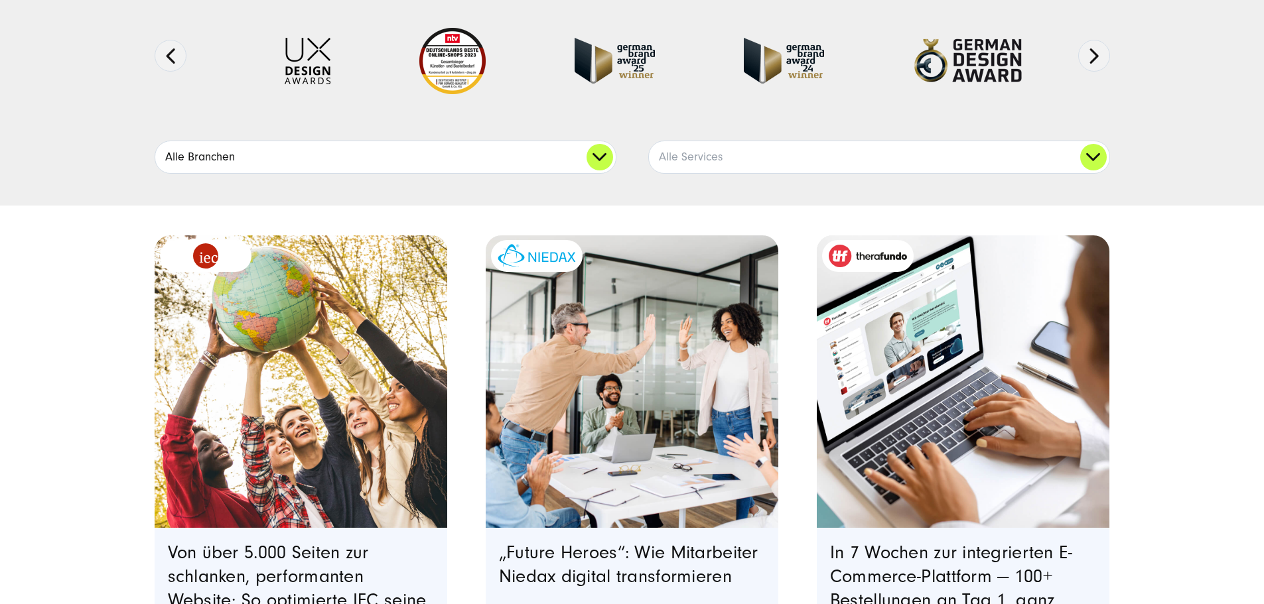 The image size is (1264, 604). I want to click on a: Alle Services, so click(879, 157).